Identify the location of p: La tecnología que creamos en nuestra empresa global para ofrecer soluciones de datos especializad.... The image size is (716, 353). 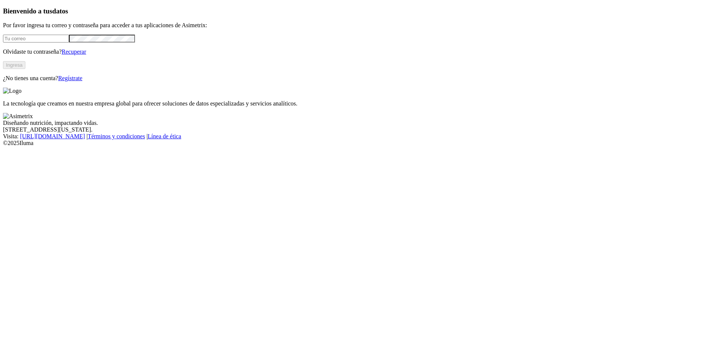
(358, 104).